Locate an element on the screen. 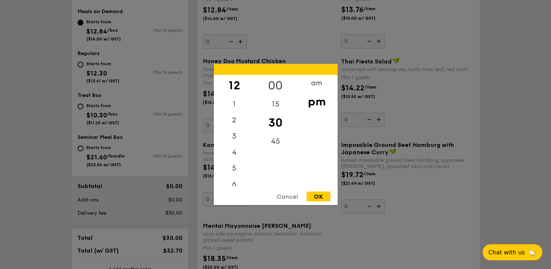  button: Chat with us🦙 is located at coordinates (512, 252).